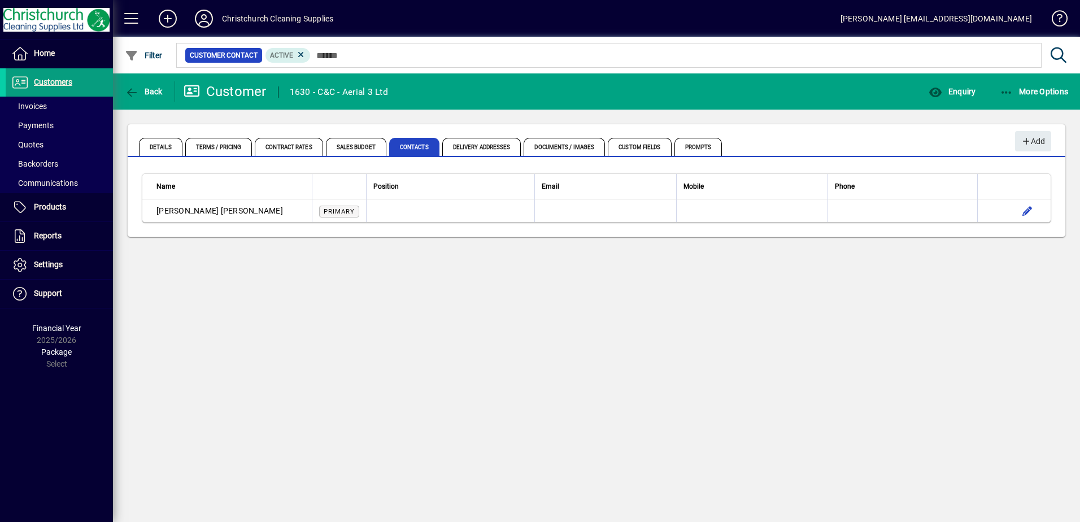  I want to click on span: Invoices, so click(29, 106).